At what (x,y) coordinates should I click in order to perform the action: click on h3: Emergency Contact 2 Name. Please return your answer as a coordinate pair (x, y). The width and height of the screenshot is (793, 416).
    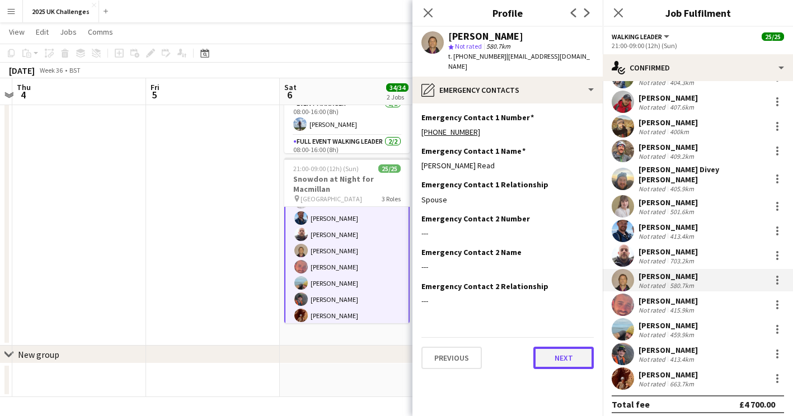
    Looking at the image, I should click on (471, 252).